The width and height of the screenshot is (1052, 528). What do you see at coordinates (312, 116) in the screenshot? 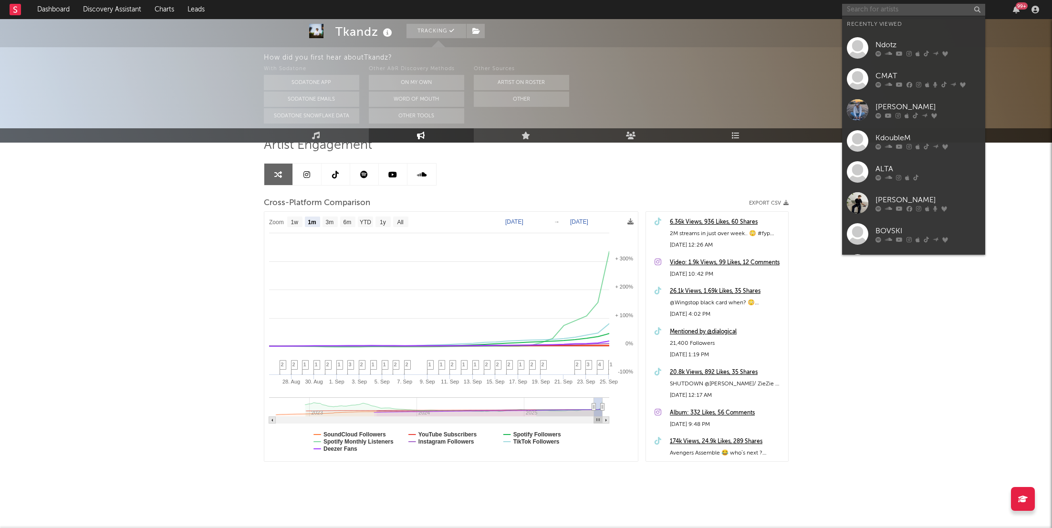
I see `button: Sodatone Snowflake Data` at bounding box center [312, 116].